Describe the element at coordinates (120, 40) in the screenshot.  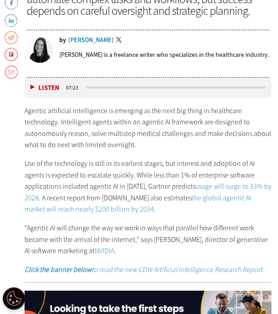
I see `a: Twitter` at that location.